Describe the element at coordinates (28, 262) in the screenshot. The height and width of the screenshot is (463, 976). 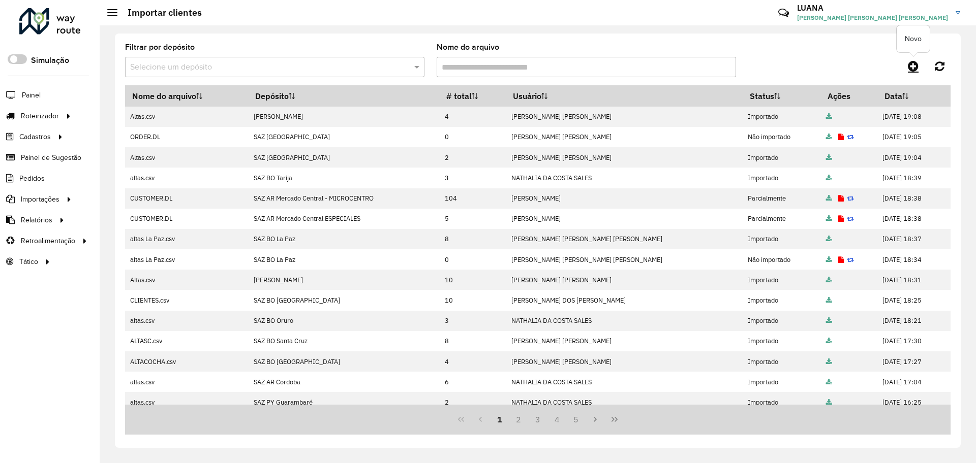
I see `span: Tático` at that location.